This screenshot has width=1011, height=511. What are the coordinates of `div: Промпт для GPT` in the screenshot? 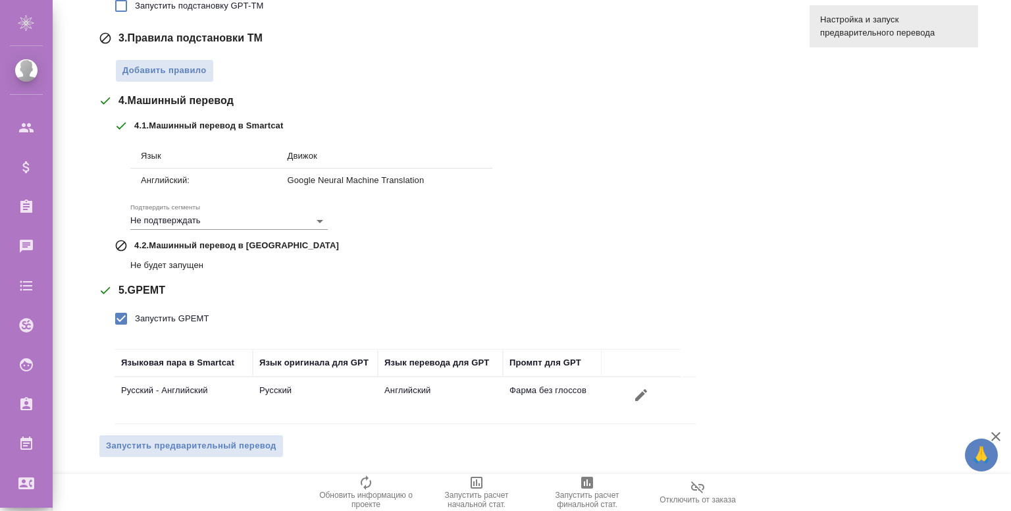 It's located at (545, 362).